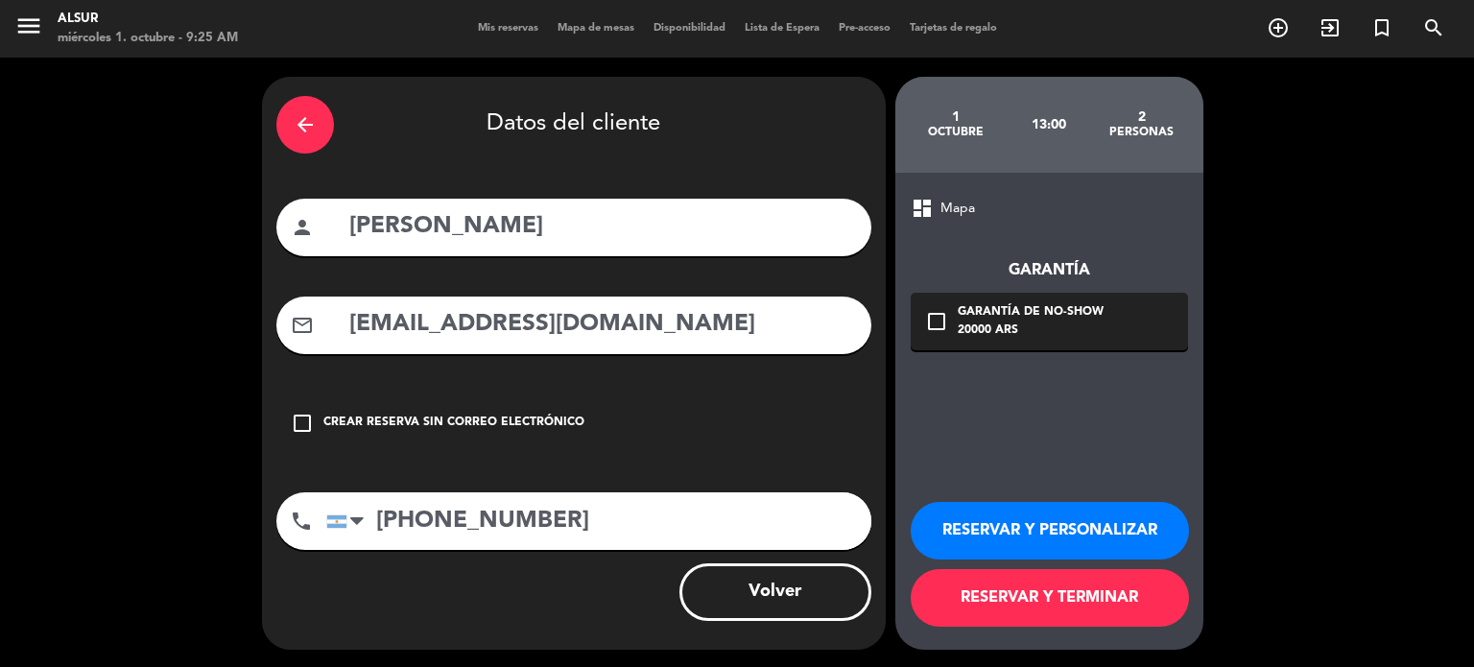 Image resolution: width=1474 pixels, height=667 pixels. What do you see at coordinates (349, 521) in the screenshot?
I see `div: Argentina: +54` at bounding box center [349, 521].